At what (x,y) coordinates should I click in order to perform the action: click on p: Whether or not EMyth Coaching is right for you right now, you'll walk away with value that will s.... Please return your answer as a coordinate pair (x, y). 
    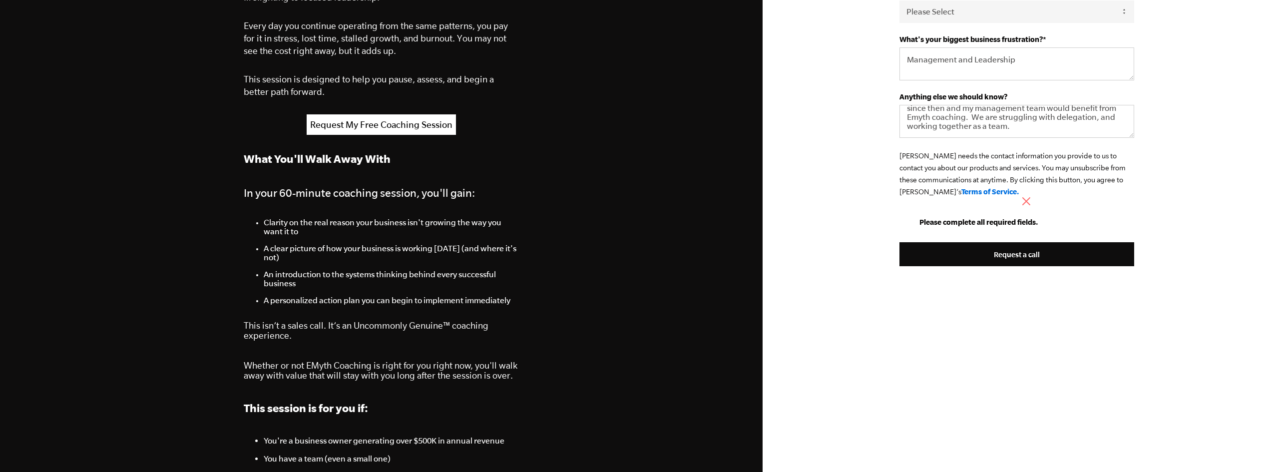
    Looking at the image, I should click on (382, 371).